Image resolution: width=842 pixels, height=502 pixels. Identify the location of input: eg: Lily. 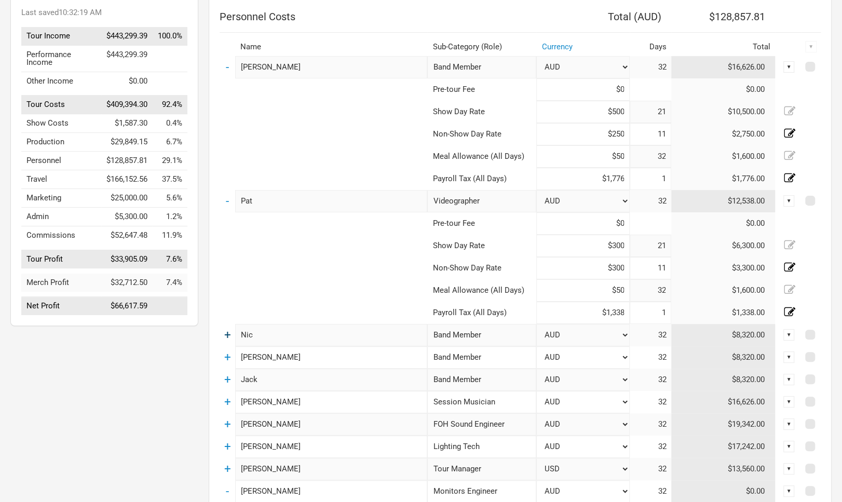
(331, 67).